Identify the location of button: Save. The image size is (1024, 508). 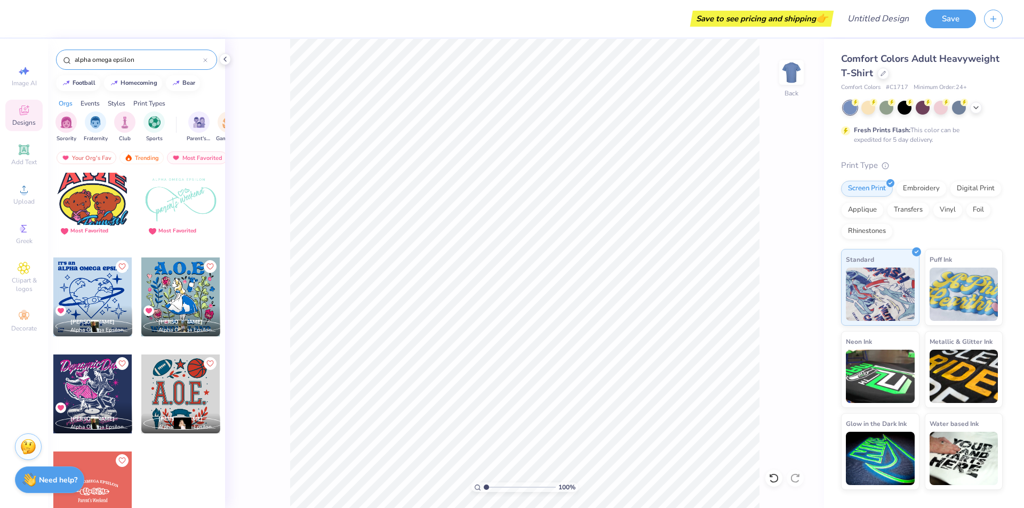
(950, 19).